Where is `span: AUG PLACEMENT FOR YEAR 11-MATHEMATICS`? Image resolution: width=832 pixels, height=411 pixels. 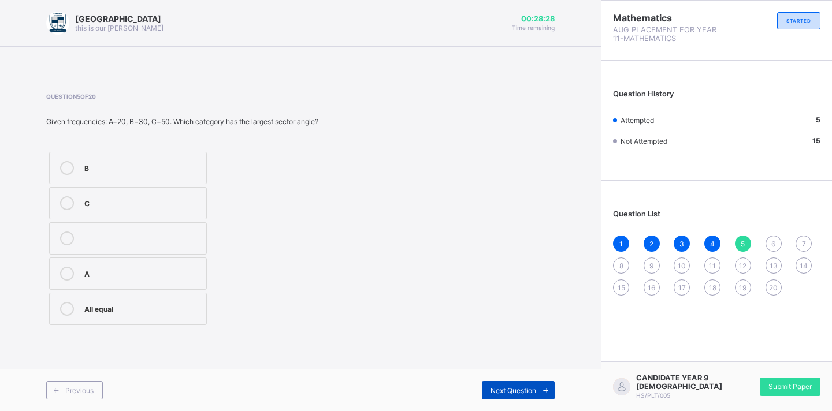
span: AUG PLACEMENT FOR YEAR 11-MATHEMATICS is located at coordinates (665, 34).